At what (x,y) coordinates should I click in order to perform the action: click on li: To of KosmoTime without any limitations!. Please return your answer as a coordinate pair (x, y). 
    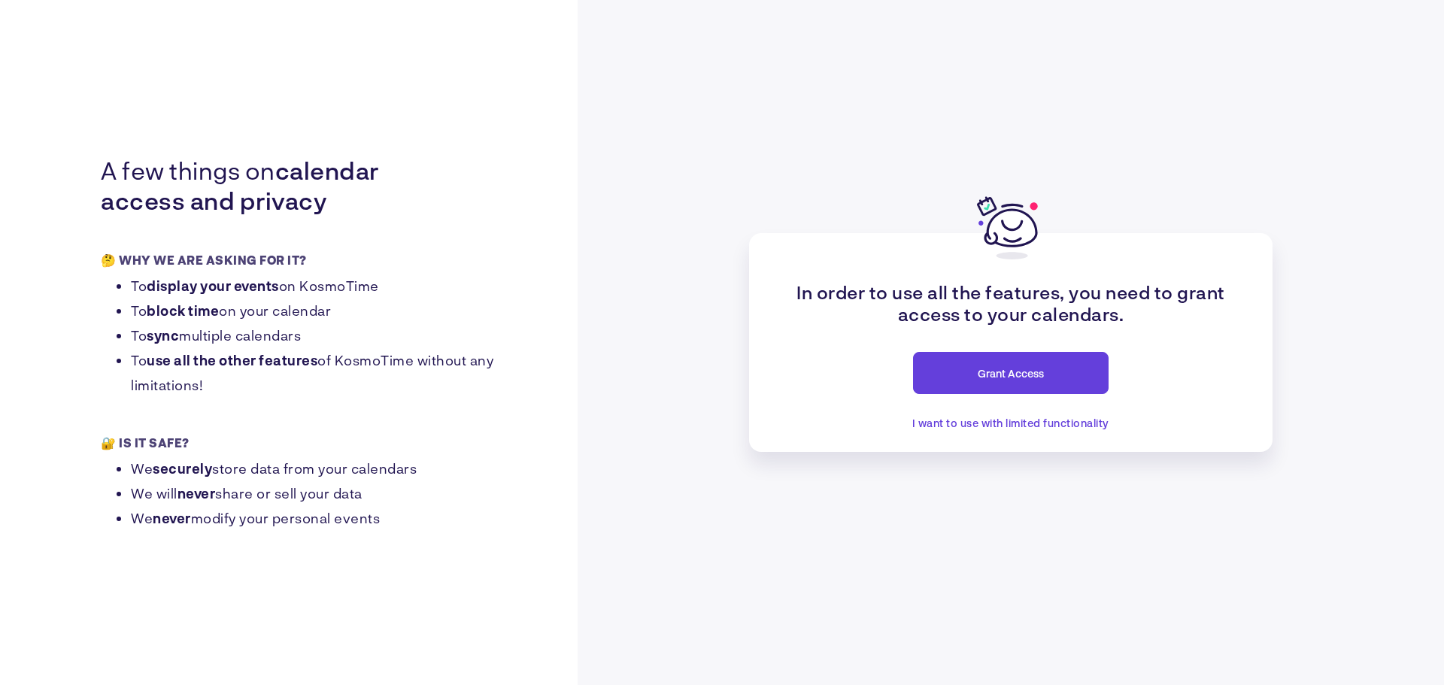
    Looking at the image, I should click on (318, 373).